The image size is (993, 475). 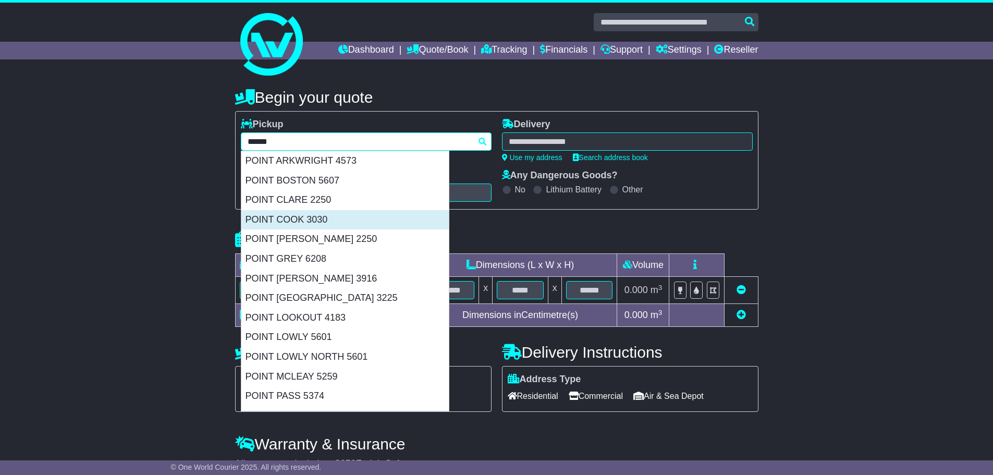 What do you see at coordinates (736, 51) in the screenshot?
I see `a: Reseller` at bounding box center [736, 51].